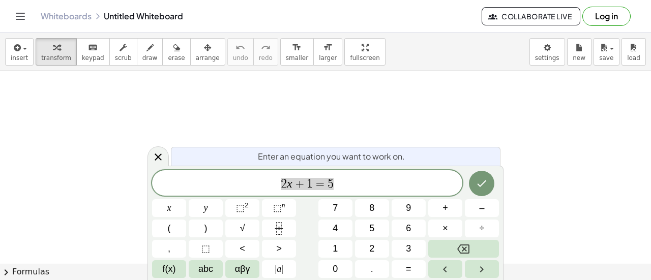  Describe the element at coordinates (56, 52) in the screenshot. I see `button: transform` at that location.